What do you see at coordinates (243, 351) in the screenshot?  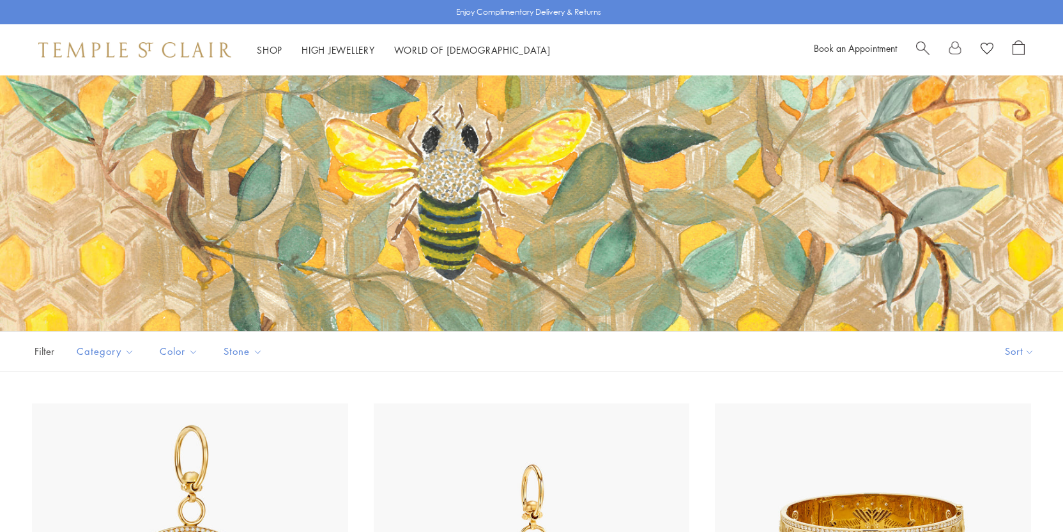 I see `button: Stone` at bounding box center [243, 351].